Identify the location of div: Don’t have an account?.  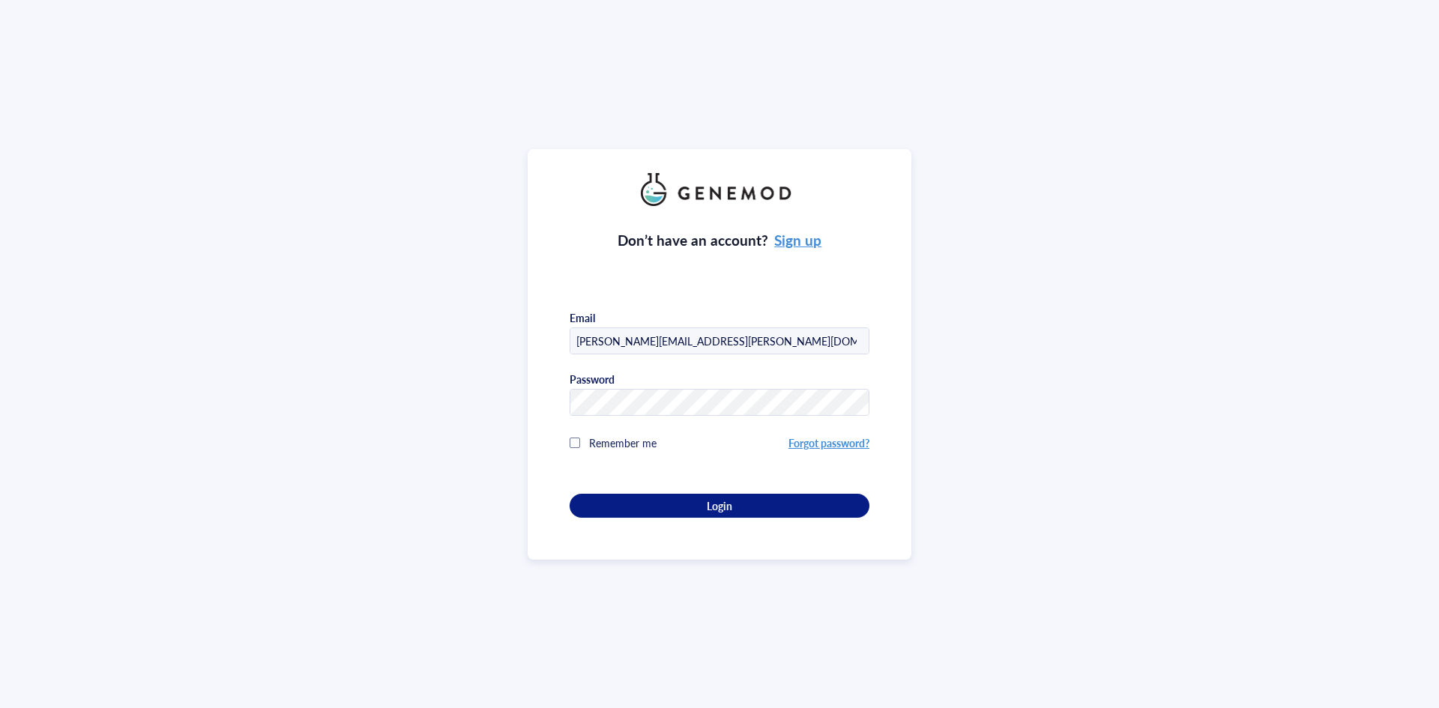
(720, 241).